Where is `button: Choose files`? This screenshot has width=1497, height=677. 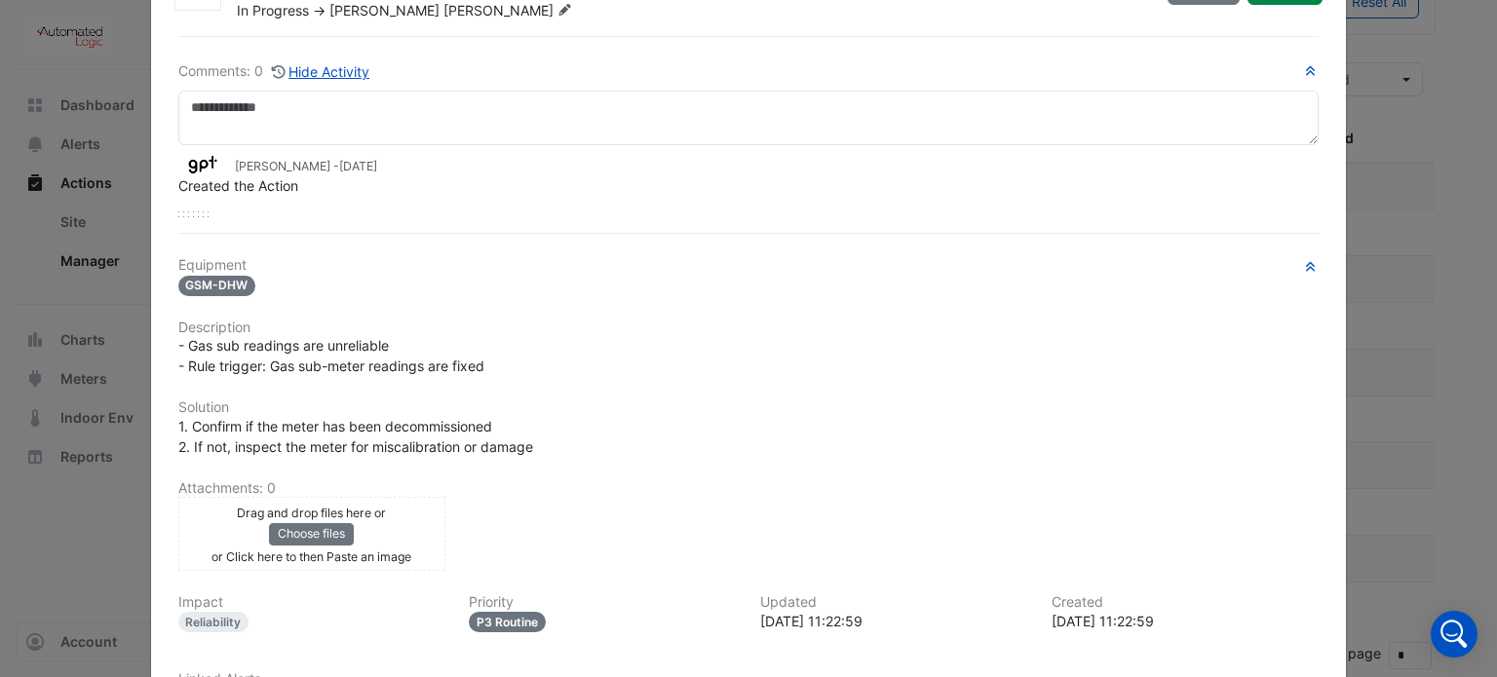 button: Choose files is located at coordinates (311, 534).